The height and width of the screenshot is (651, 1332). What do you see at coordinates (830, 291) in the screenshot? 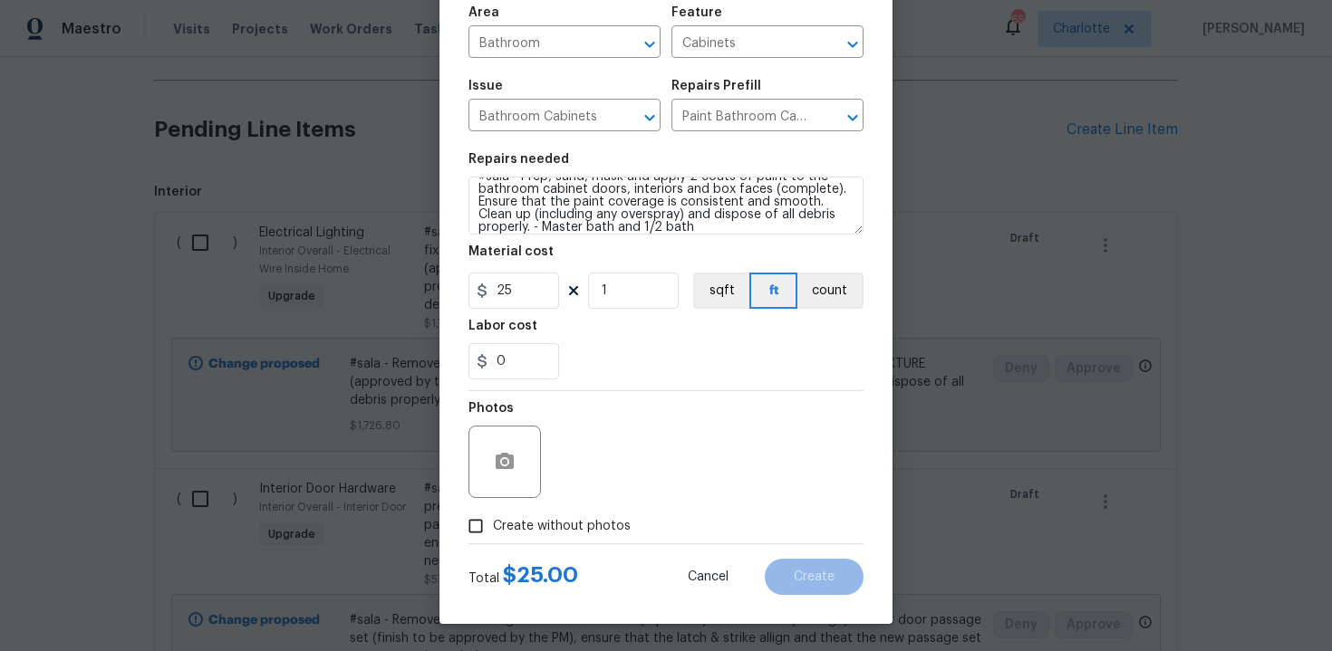
I see `button: count` at bounding box center [830, 291].